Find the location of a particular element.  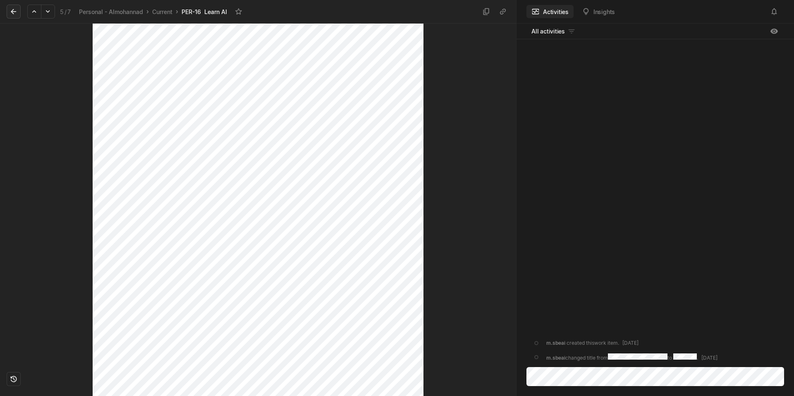

div: PER-16 is located at coordinates (191, 12).